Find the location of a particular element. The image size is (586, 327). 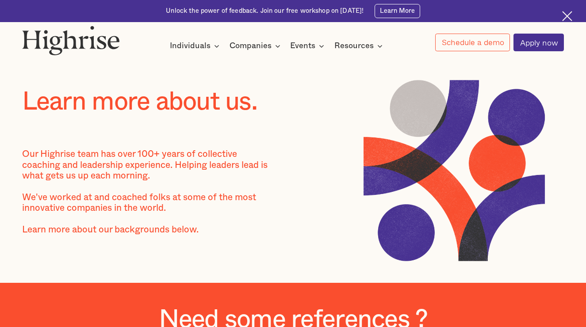

div: Our Highrise team has over 100+ years of collective coaching and leadership experience. Helping l... is located at coordinates (147, 198).